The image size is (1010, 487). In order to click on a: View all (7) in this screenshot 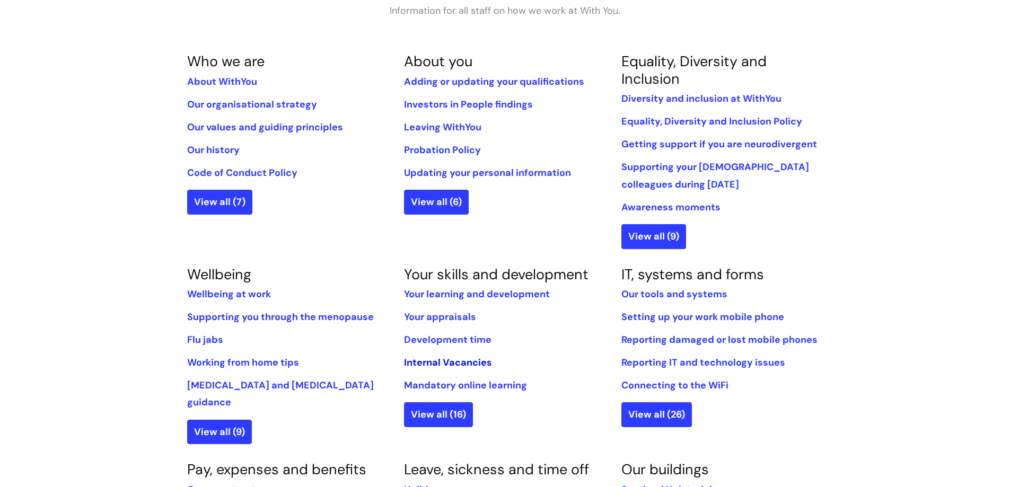, I will do `click(219, 202)`.